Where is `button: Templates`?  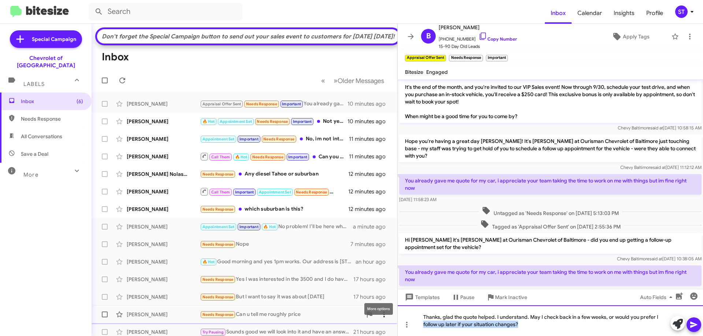 button: Templates is located at coordinates (421, 298).